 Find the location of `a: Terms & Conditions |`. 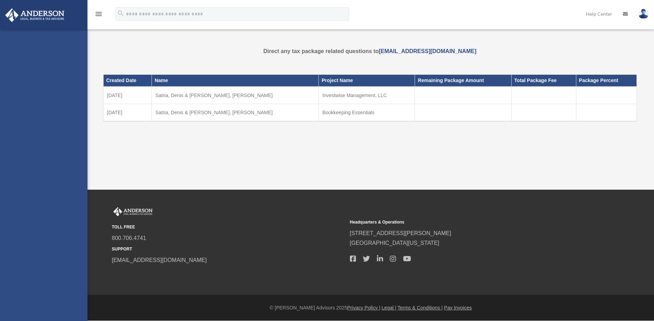

a: Terms & Conditions | is located at coordinates (420, 308).